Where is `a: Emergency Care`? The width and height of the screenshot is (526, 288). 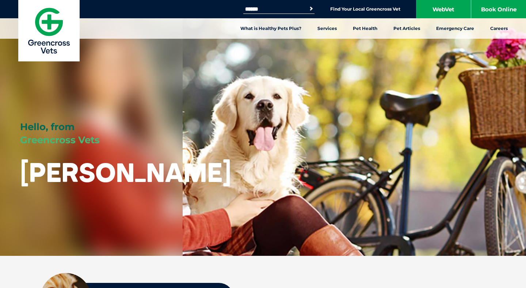 a: Emergency Care is located at coordinates (455, 28).